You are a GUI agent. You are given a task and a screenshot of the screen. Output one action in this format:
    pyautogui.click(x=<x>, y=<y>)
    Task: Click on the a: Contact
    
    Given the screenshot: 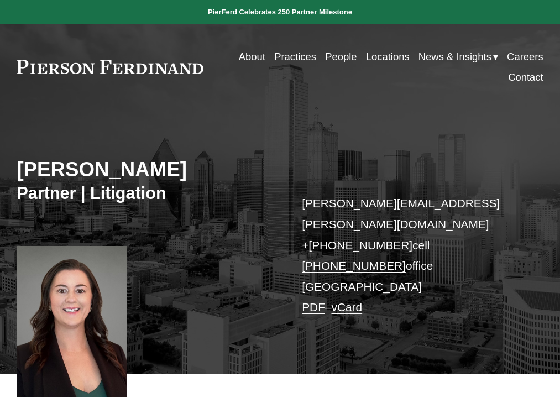 What is the action you would take?
    pyautogui.click(x=526, y=77)
    